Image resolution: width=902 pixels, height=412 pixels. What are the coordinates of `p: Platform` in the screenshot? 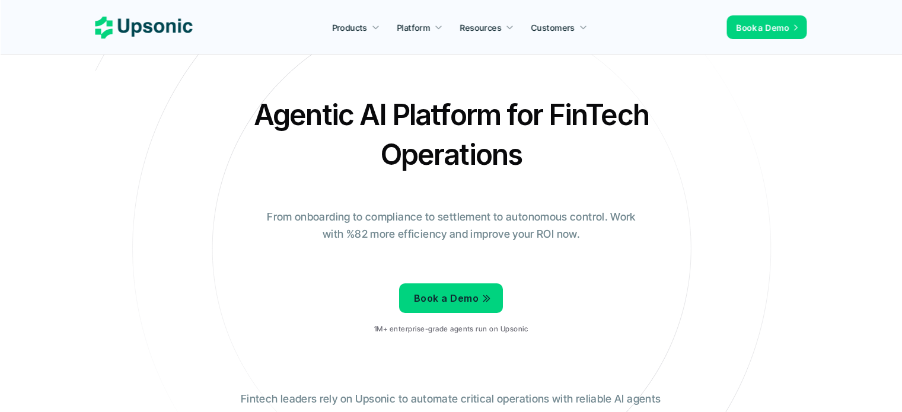 It's located at (413, 27).